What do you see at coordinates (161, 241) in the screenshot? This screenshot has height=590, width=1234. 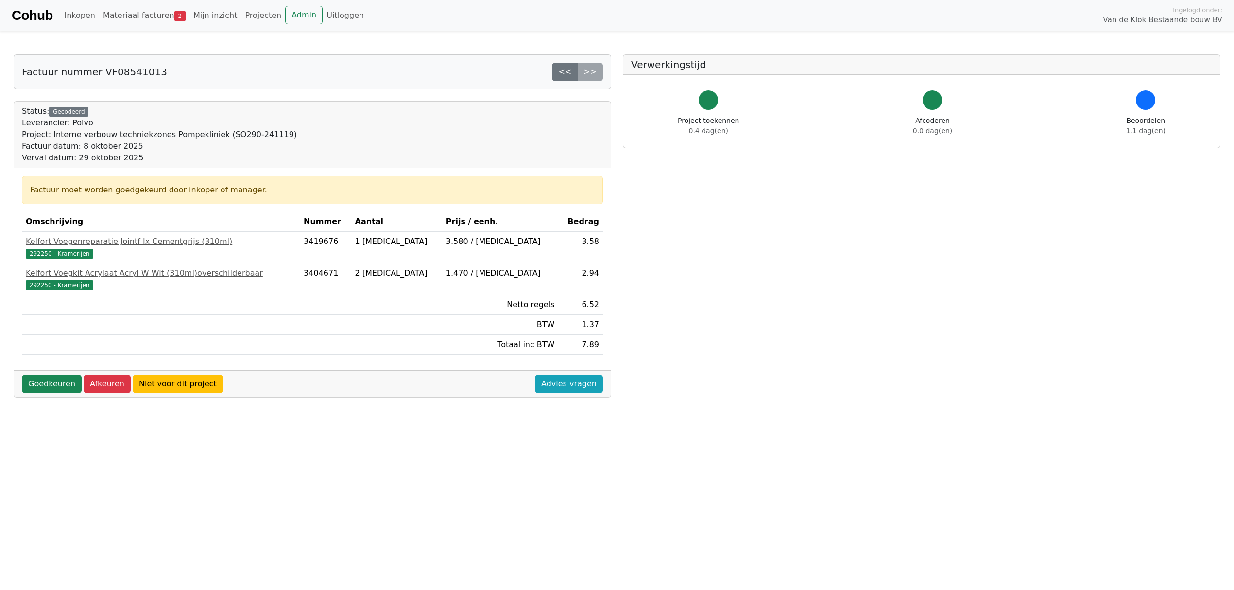 I see `div: Kelfort Voegenreparatie Jointf Ix Cementgrijs (310ml)` at bounding box center [161, 241].